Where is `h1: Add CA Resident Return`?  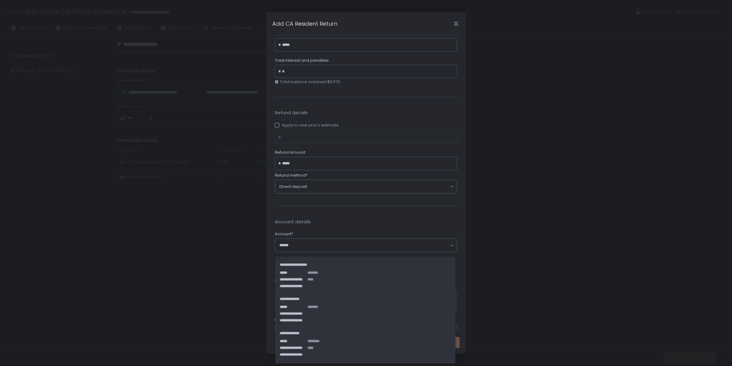
h1: Add CA Resident Return is located at coordinates (305, 23).